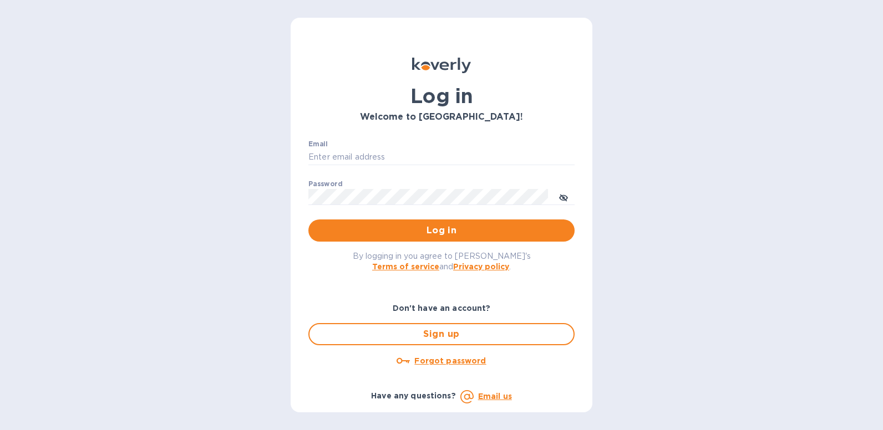 This screenshot has width=883, height=430. Describe the element at coordinates (441, 308) in the screenshot. I see `b: Don't have an account?` at that location.